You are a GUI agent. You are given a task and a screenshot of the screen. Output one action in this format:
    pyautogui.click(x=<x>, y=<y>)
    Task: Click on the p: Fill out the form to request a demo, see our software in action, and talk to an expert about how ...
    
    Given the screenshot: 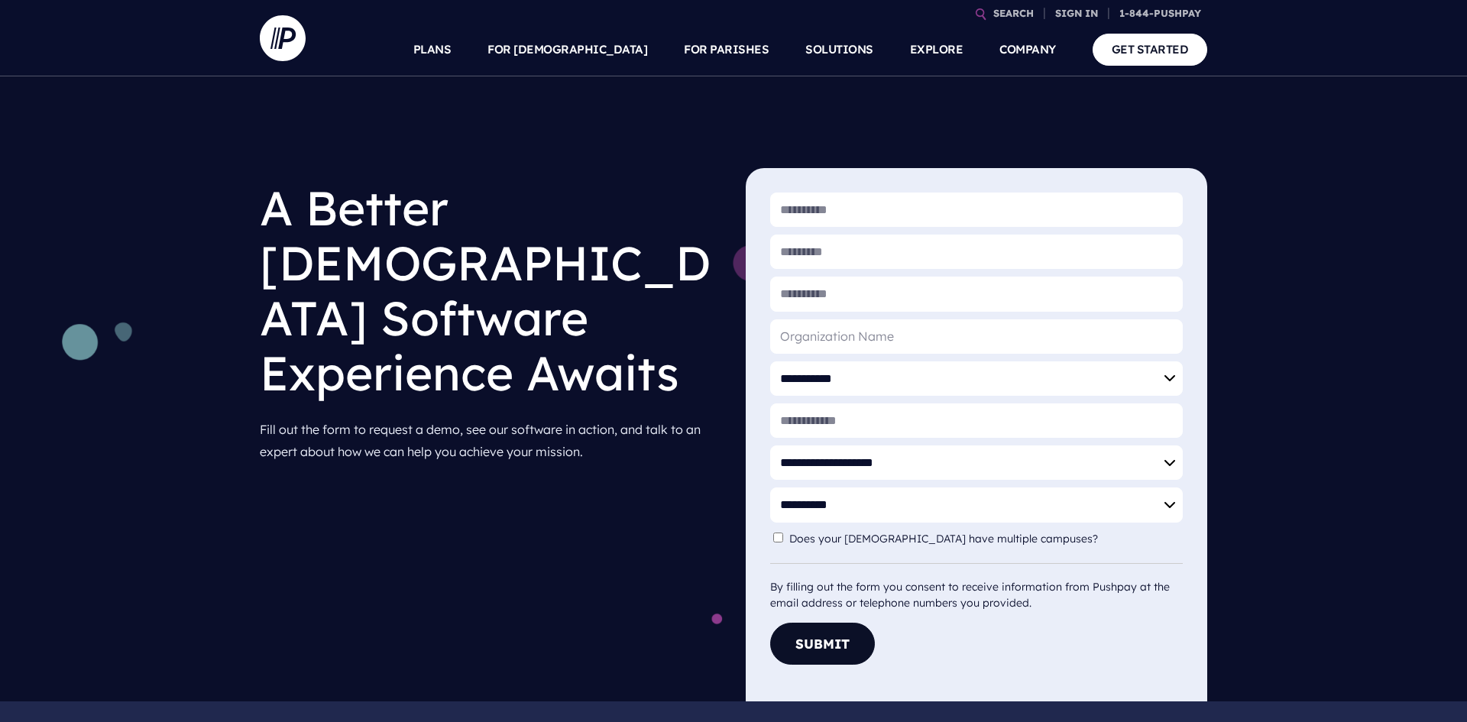 What is the action you would take?
    pyautogui.click(x=491, y=441)
    